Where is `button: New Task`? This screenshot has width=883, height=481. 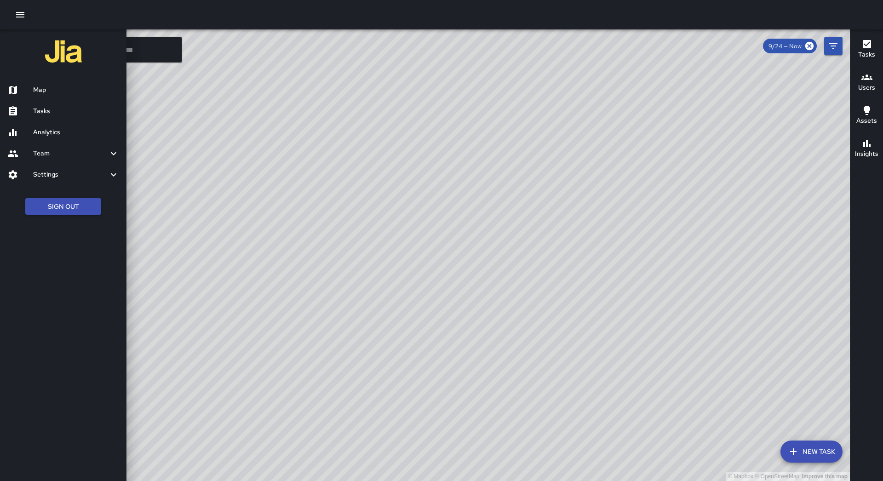
button: New Task is located at coordinates (811, 452).